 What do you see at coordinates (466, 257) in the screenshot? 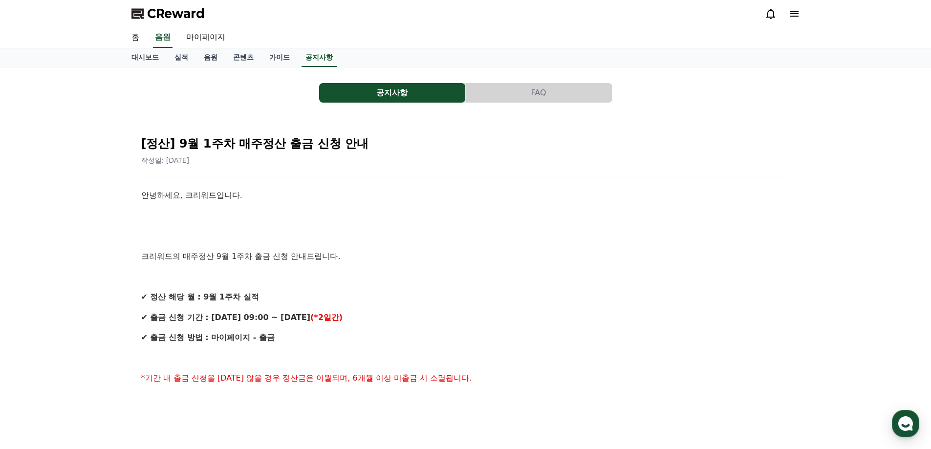
I see `p: 크리워드의 매주정산 9월 1주차 출금 신청 안내드립니다.` at bounding box center [466, 257].